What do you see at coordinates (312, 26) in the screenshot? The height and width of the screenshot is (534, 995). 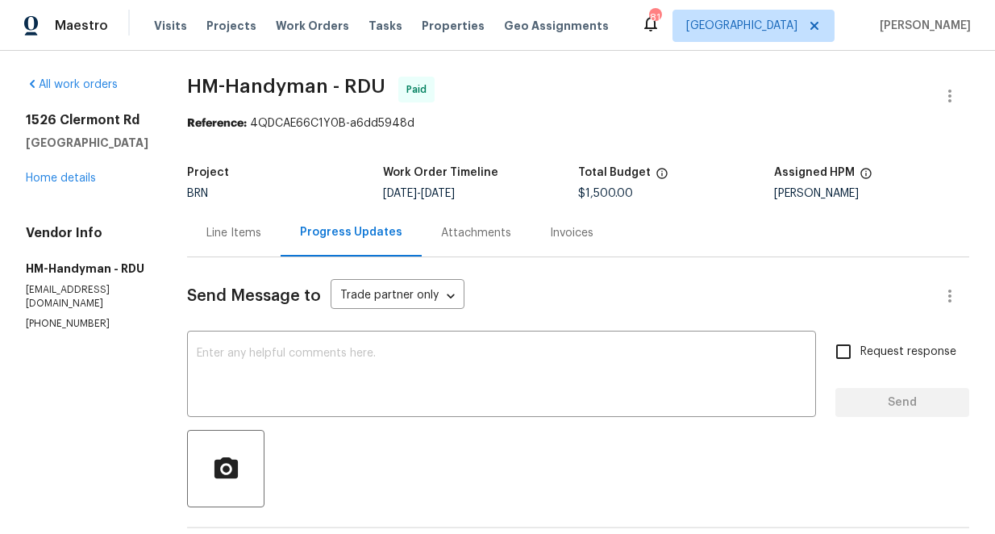 I see `span: Work Orders` at bounding box center [312, 26].